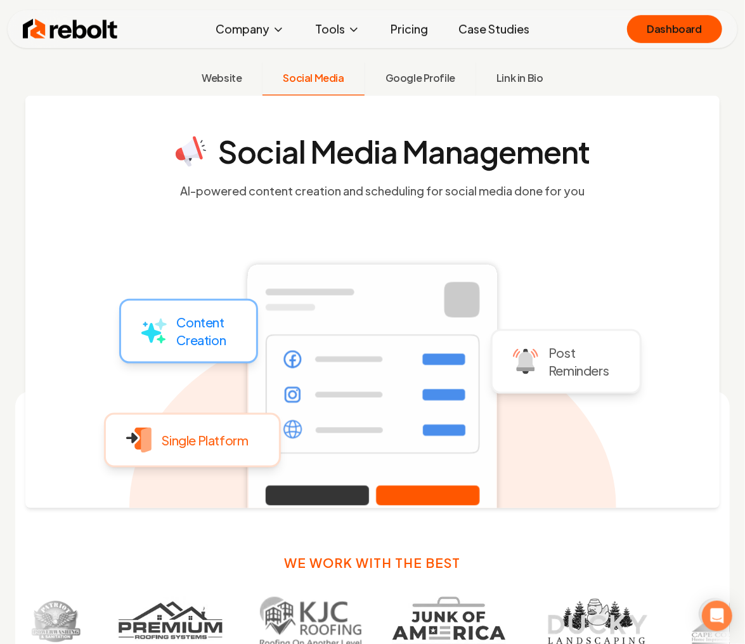  Describe the element at coordinates (675, 29) in the screenshot. I see `a: Dashboard` at that location.